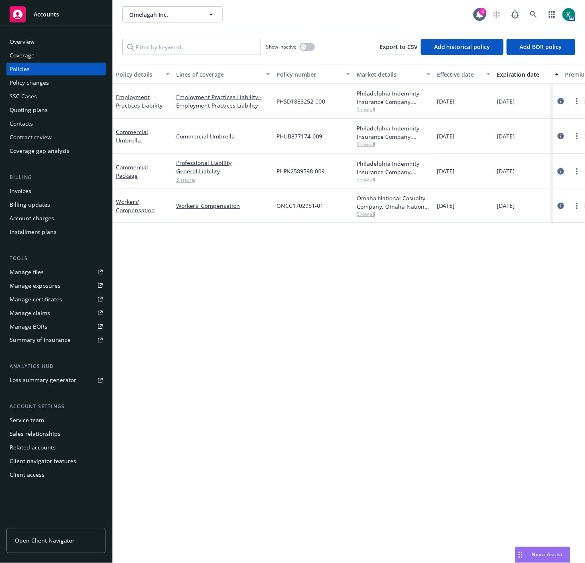 The image size is (585, 563). I want to click on div: Tools, so click(56, 259).